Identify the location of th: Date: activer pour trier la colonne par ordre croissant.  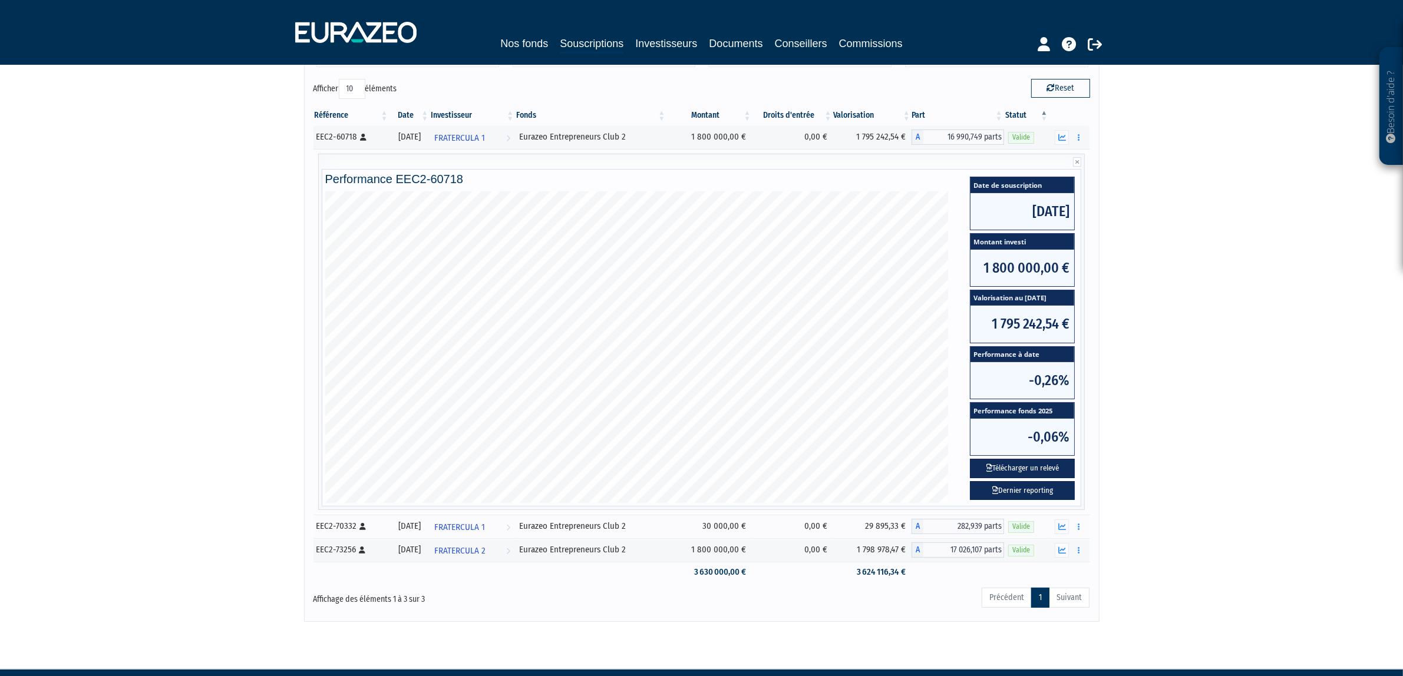
(409, 115).